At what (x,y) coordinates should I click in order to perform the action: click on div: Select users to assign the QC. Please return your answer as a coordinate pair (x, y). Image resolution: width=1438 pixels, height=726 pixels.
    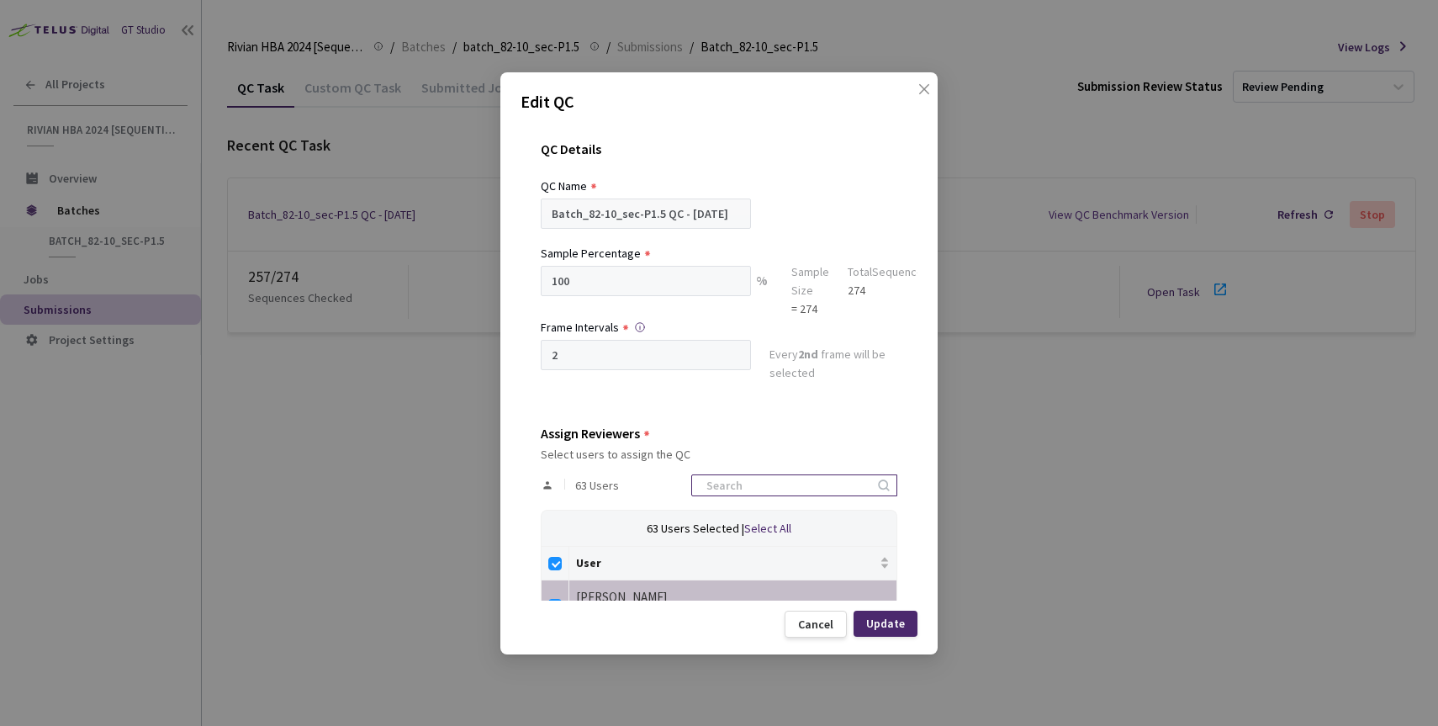
    Looking at the image, I should click on (719, 454).